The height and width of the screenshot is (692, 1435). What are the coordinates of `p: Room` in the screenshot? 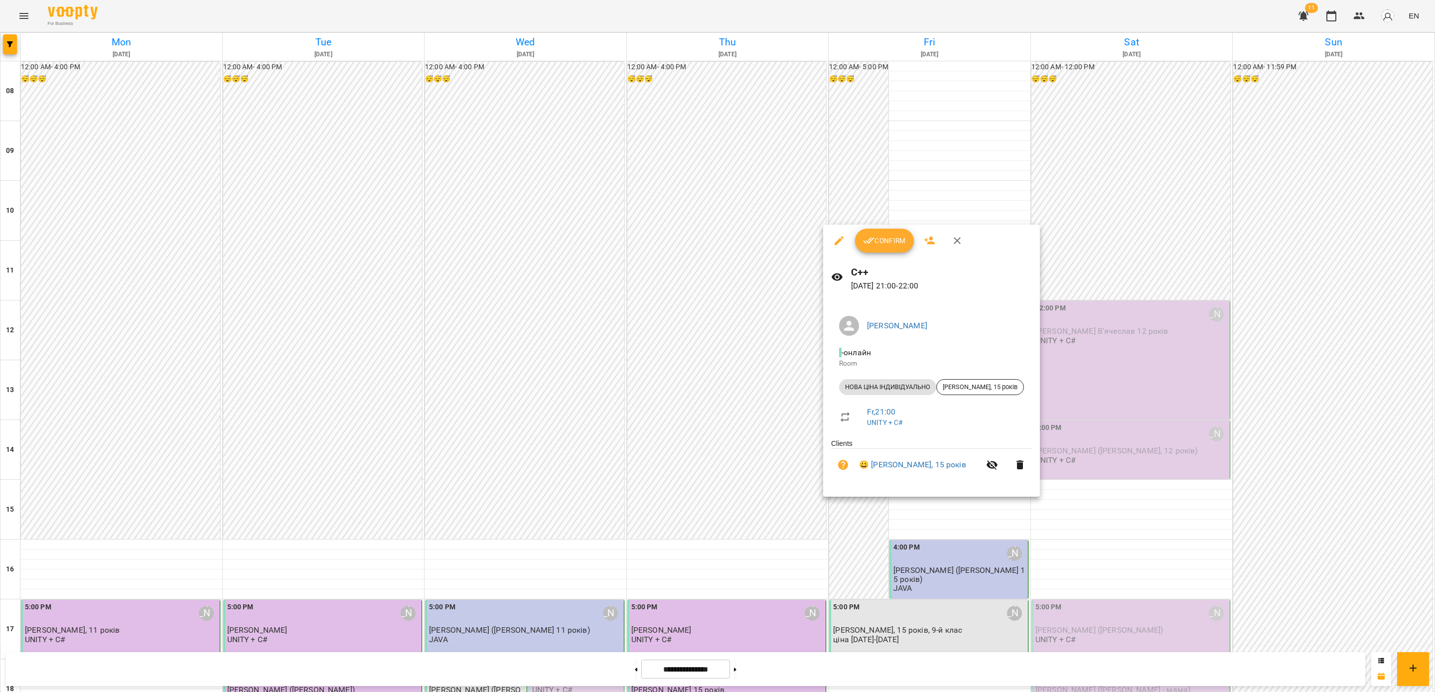 It's located at (931, 364).